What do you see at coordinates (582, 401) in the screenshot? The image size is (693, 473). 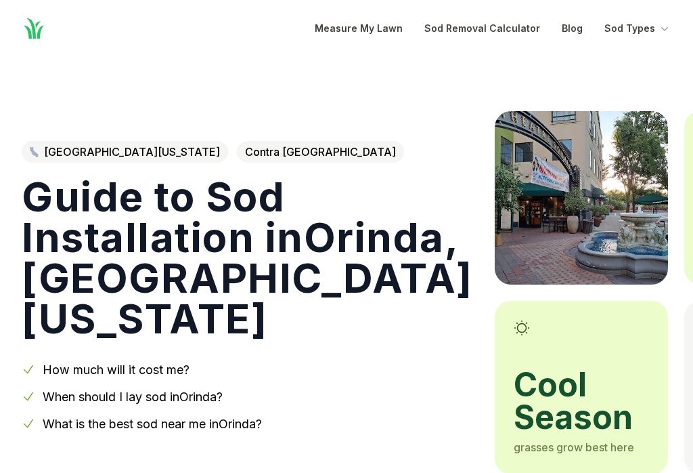 I see `span: cool season` at bounding box center [582, 401].